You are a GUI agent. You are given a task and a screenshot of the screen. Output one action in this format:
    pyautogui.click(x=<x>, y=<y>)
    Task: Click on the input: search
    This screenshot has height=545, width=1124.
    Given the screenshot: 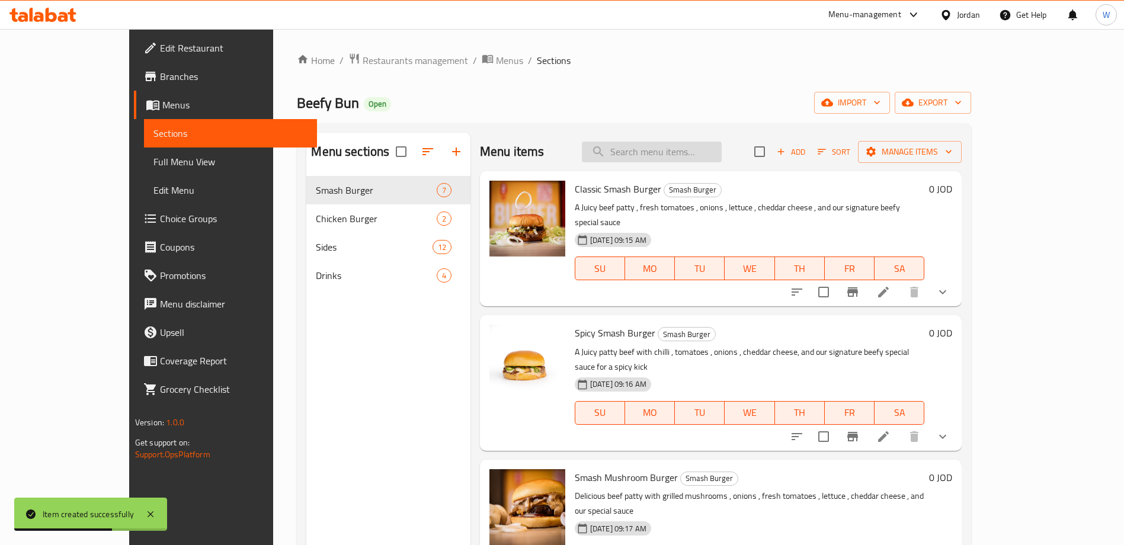 What is the action you would take?
    pyautogui.click(x=652, y=152)
    